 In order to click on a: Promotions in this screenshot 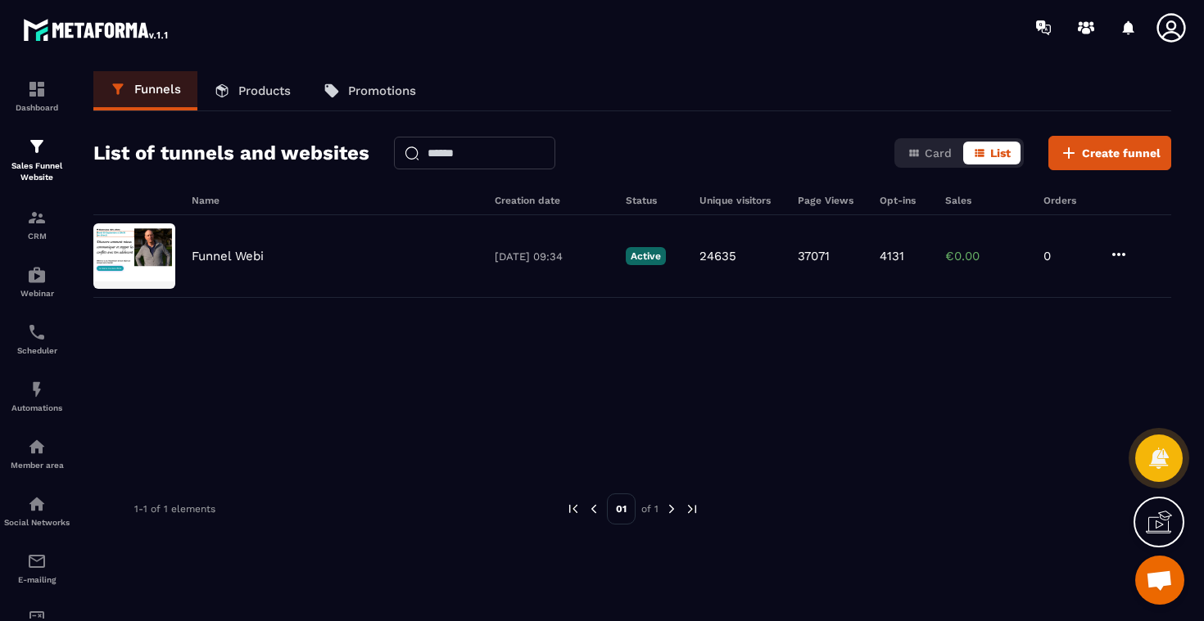, I will do `click(369, 91)`.